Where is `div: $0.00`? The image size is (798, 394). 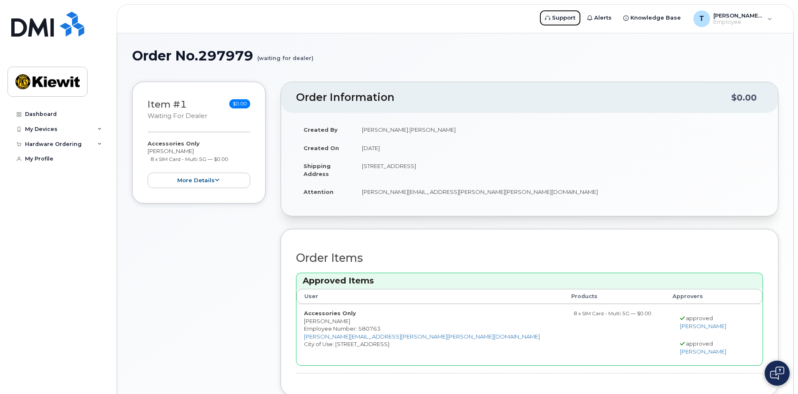 div: $0.00 is located at coordinates (744, 98).